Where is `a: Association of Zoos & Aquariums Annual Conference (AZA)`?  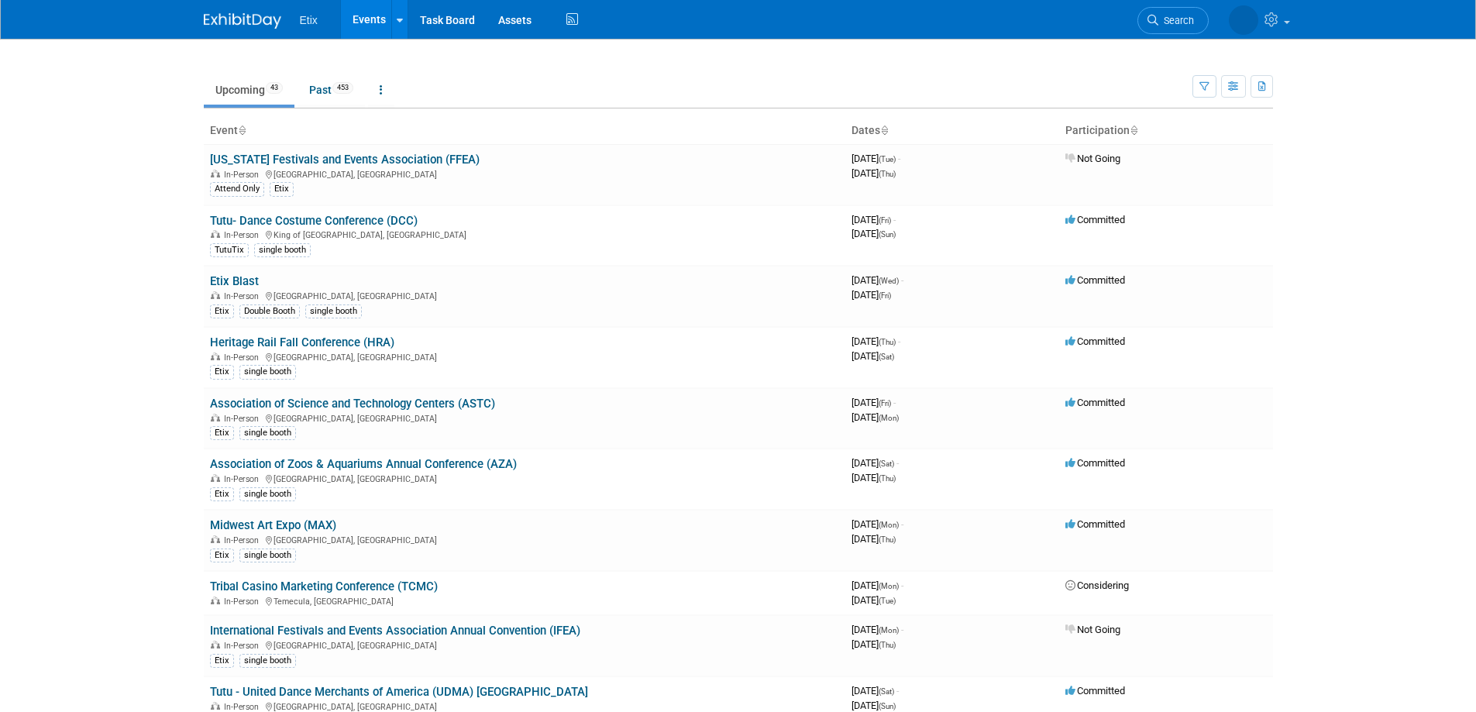 a: Association of Zoos & Aquariums Annual Conference (AZA) is located at coordinates (363, 464).